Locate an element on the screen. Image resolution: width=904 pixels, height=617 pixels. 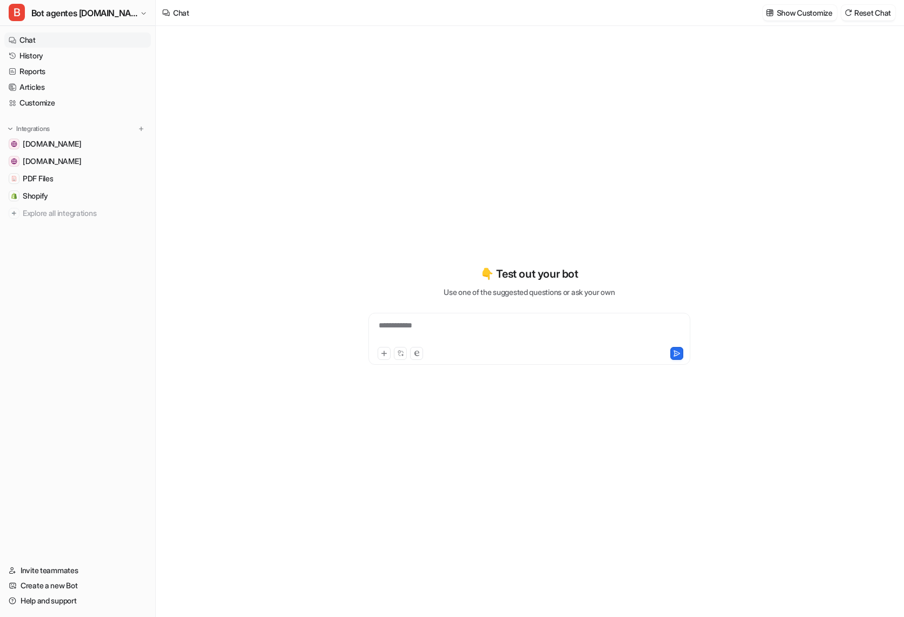
a: Chat is located at coordinates (77, 40).